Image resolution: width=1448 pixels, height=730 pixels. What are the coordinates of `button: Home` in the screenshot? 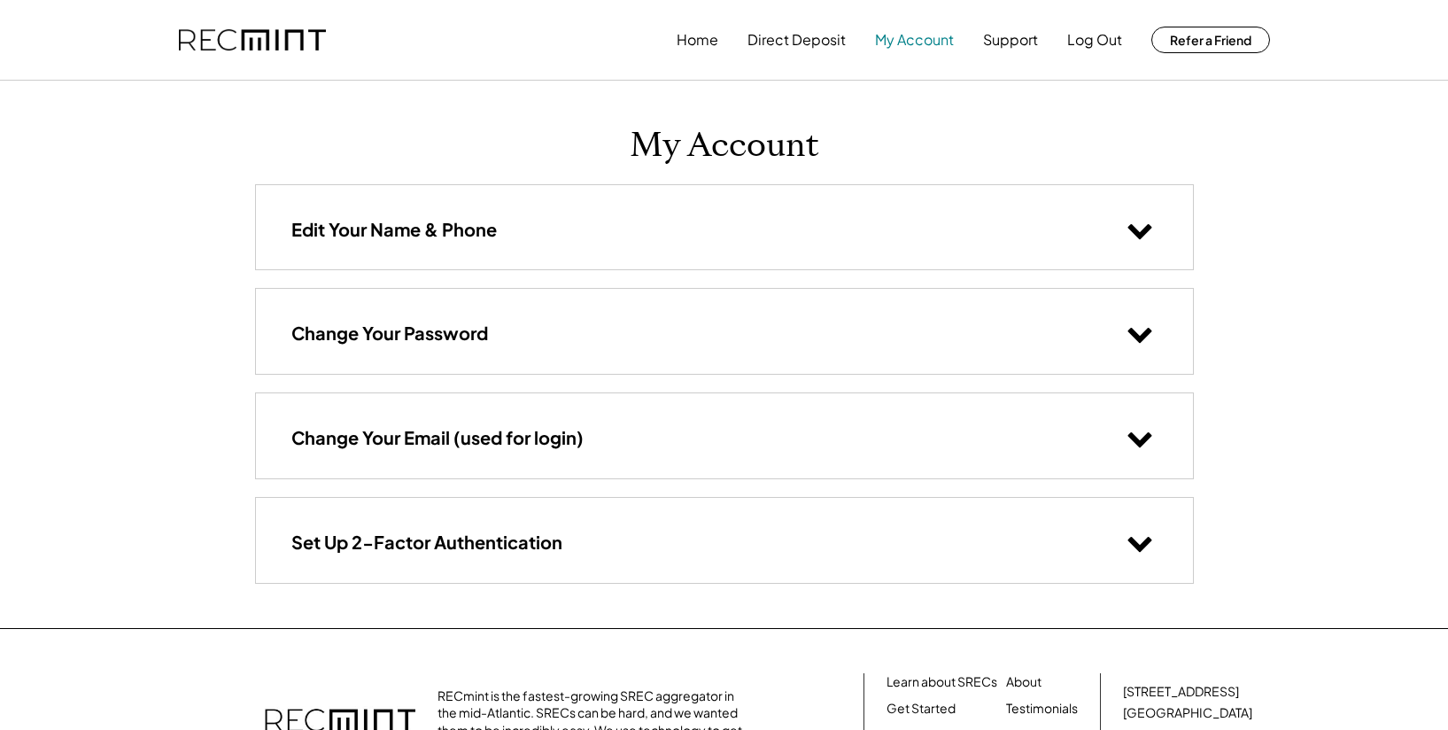 It's located at (697, 40).